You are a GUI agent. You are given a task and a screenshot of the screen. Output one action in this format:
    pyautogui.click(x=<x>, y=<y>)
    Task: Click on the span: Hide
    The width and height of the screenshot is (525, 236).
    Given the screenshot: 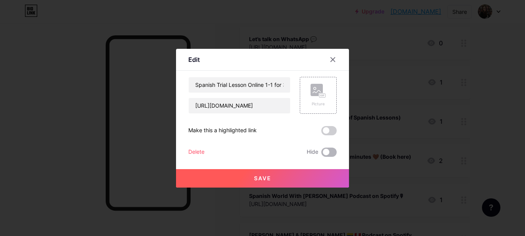 What is the action you would take?
    pyautogui.click(x=313, y=152)
    